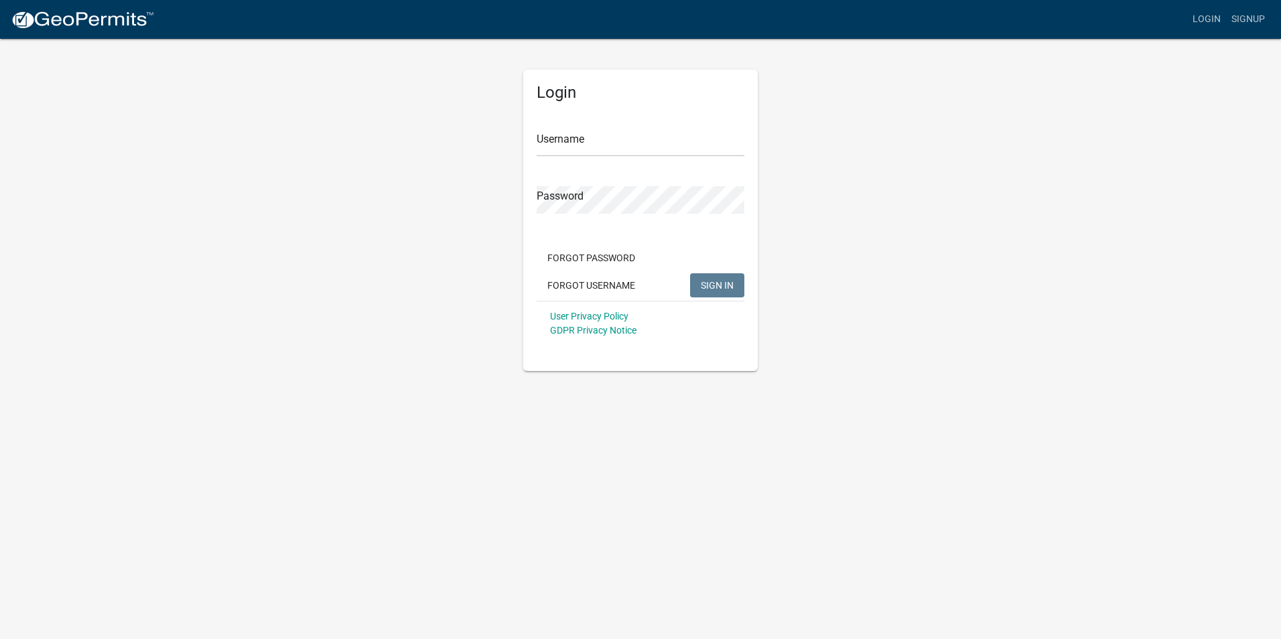  What do you see at coordinates (641, 92) in the screenshot?
I see `h5: Login` at bounding box center [641, 92].